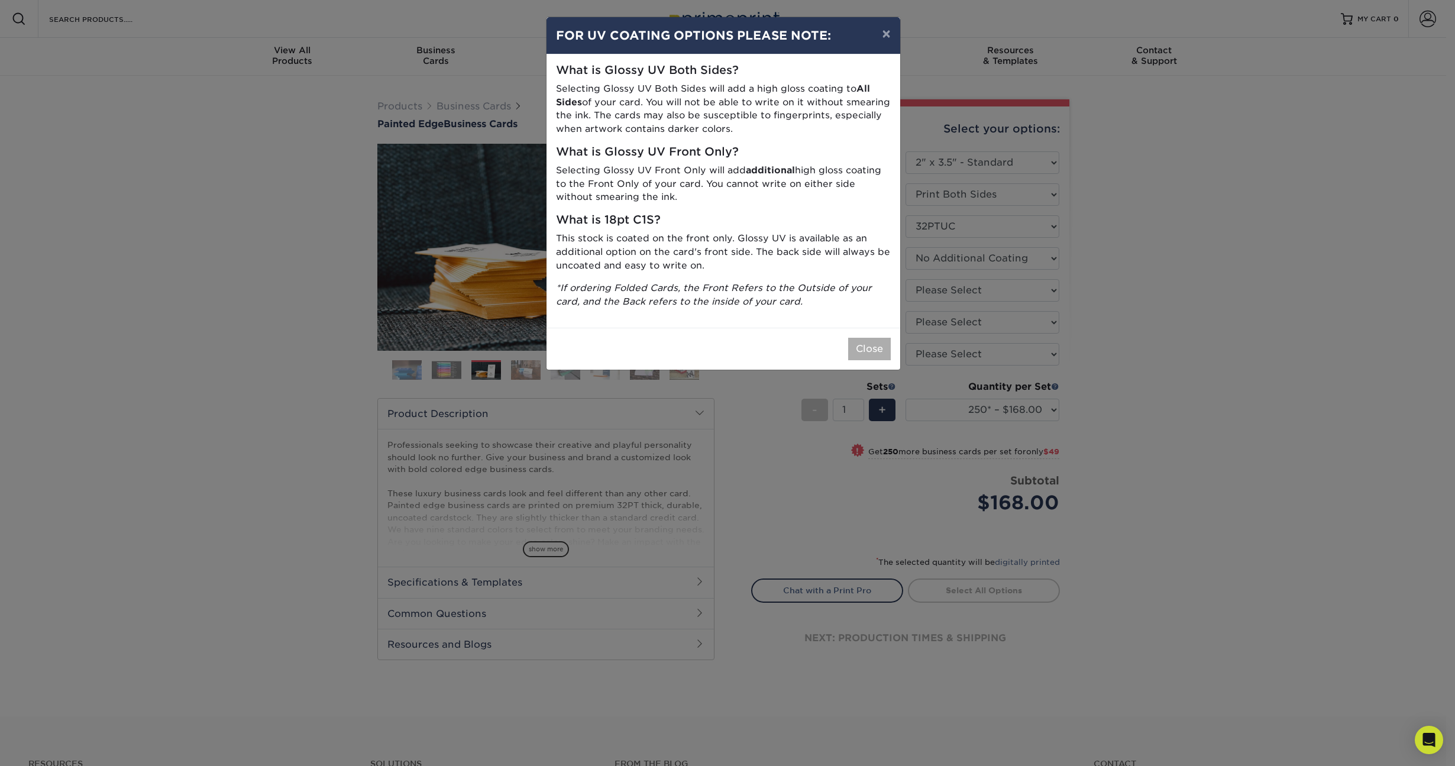  I want to click on h4: FOR UV COATING OPTIONS PLEASE NOTE:, so click(723, 35).